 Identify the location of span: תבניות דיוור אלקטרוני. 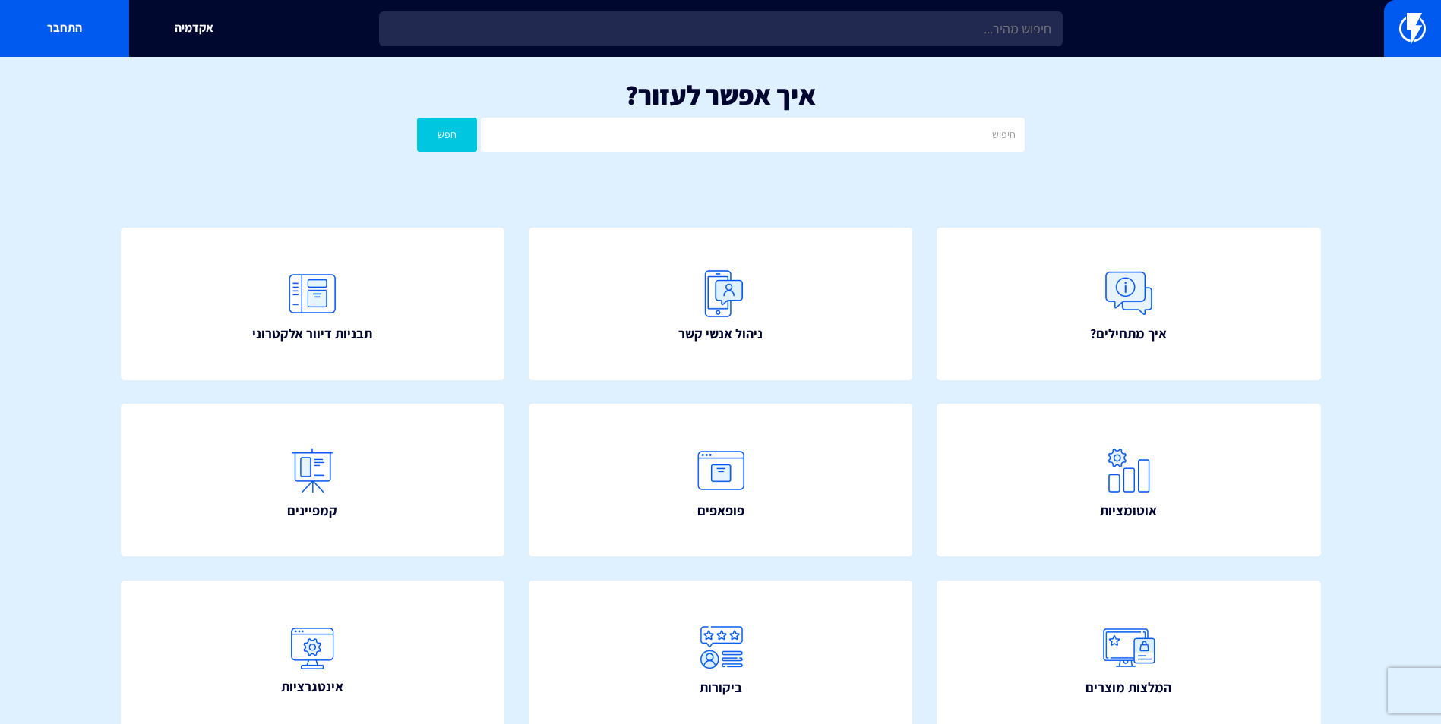
(312, 334).